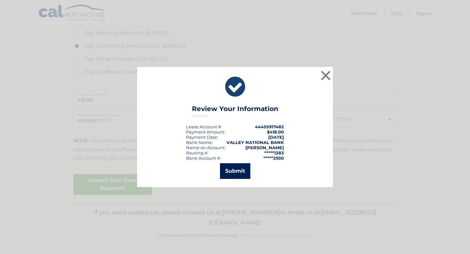 The image size is (470, 254). What do you see at coordinates (203, 158) in the screenshot?
I see `div: Bank Account #:` at bounding box center [203, 158].